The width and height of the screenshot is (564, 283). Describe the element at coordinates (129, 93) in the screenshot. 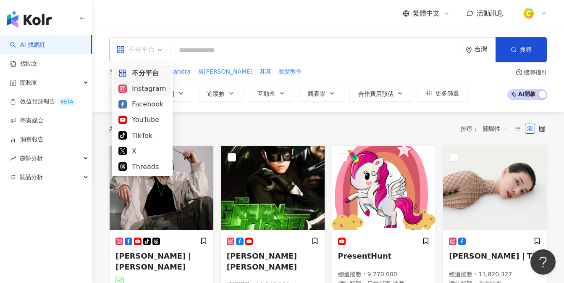

I see `button: 類型` at that location.